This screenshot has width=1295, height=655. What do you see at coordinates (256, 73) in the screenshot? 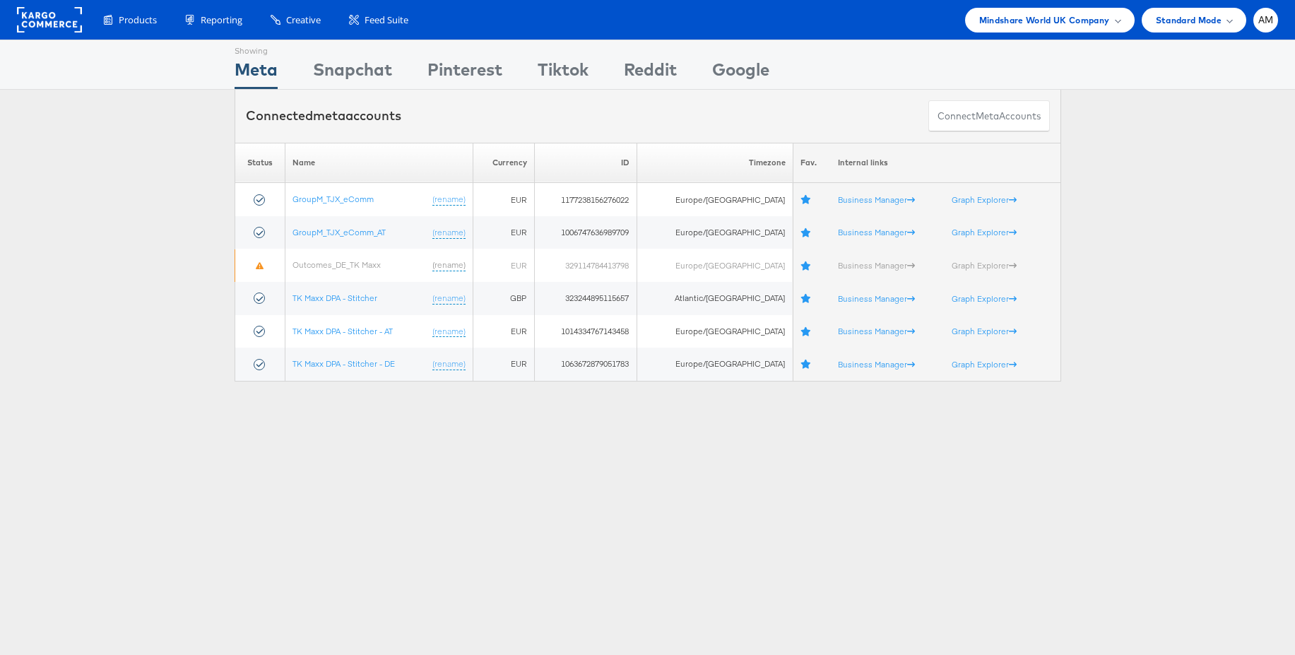
I see `div: Meta` at bounding box center [256, 73].